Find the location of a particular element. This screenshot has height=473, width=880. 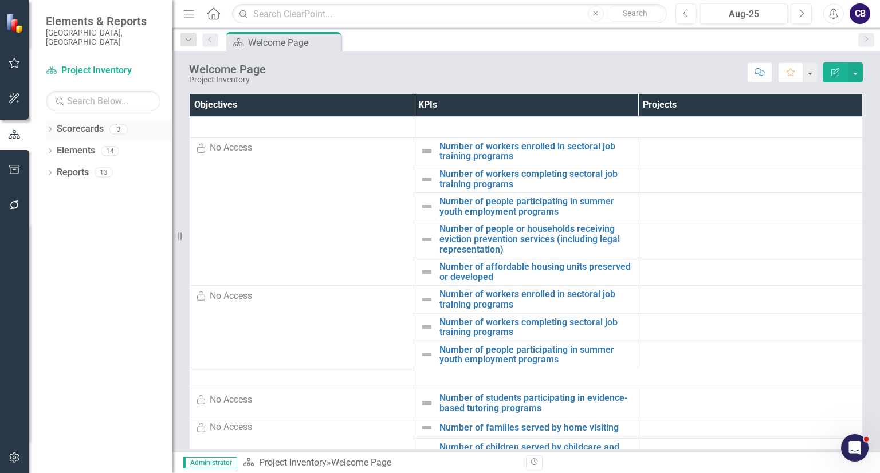

span: Elements & Reports is located at coordinates (103, 21).